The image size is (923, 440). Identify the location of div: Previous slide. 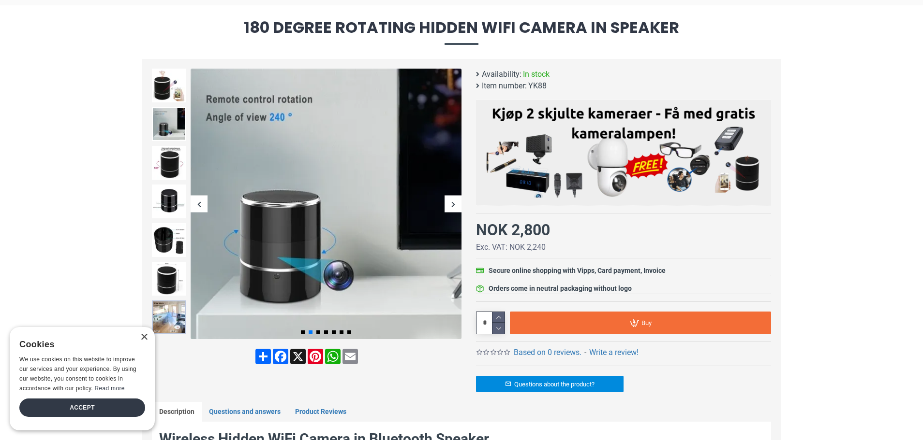
(199, 204).